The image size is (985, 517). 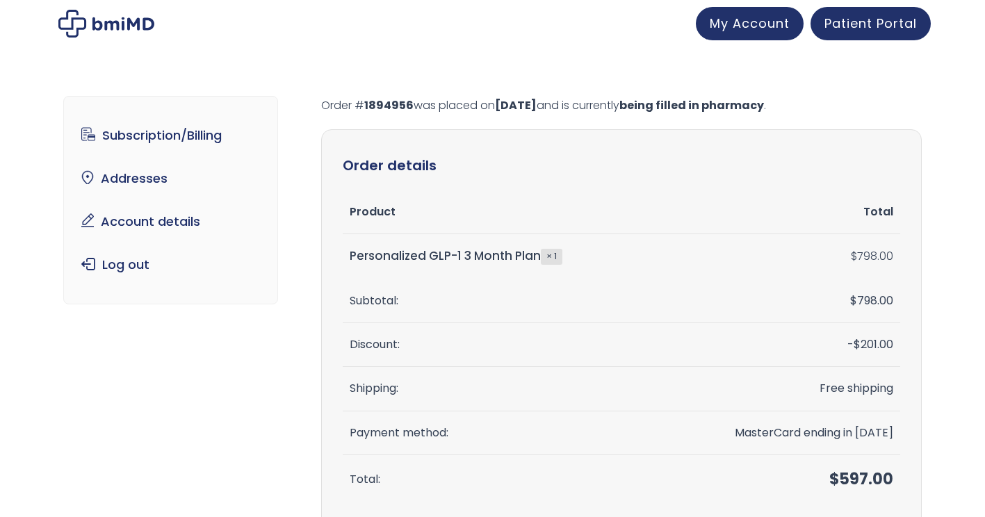 What do you see at coordinates (170, 200) in the screenshot?
I see `nav: Account pages` at bounding box center [170, 200].